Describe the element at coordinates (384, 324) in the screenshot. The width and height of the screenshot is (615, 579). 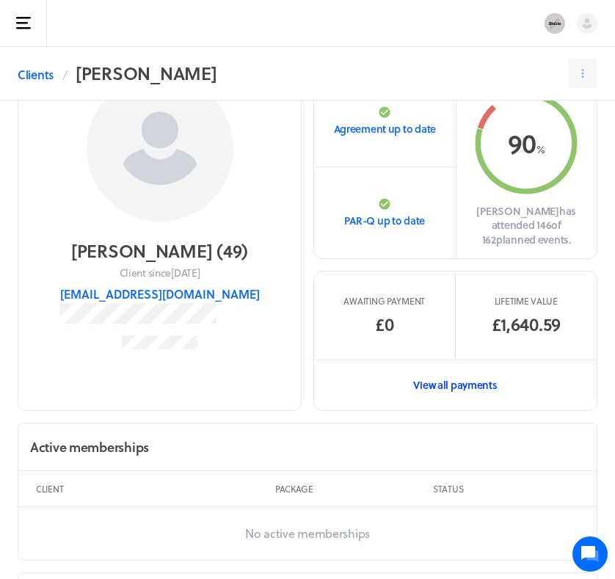
I see `span: £0` at that location.